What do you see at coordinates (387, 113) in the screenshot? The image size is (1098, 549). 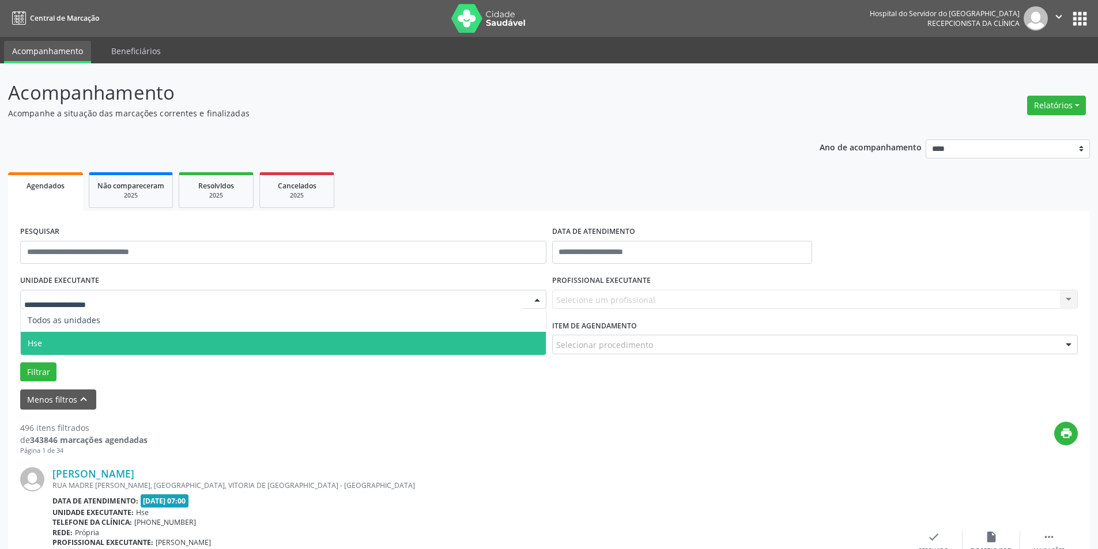 I see `p: Acompanhe a situação das marcações correntes e finalizadas` at bounding box center [387, 113].